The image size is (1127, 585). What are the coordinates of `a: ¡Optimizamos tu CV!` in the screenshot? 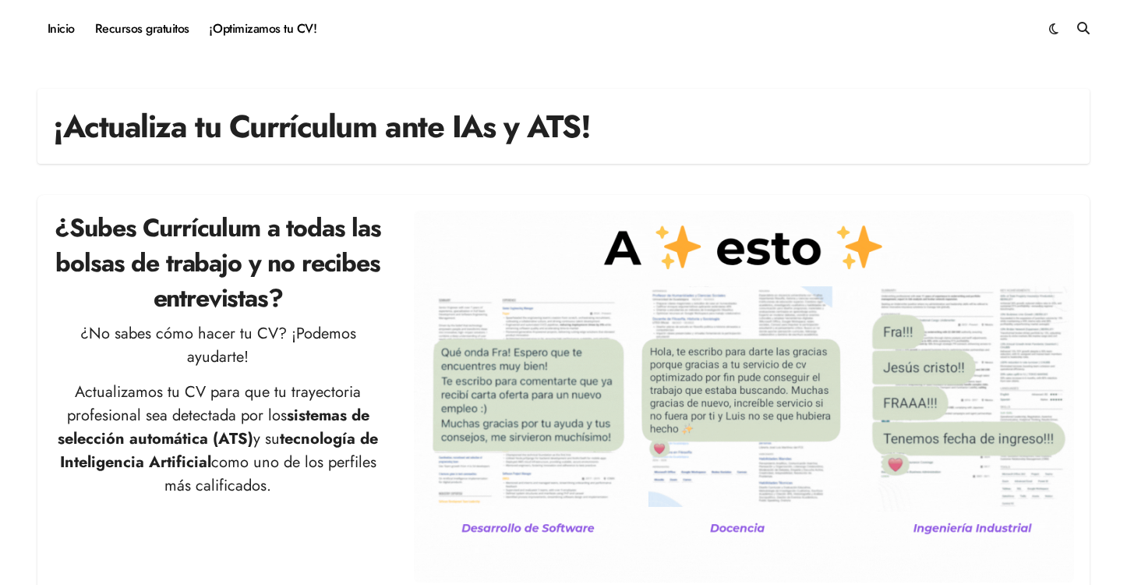 It's located at (263, 29).